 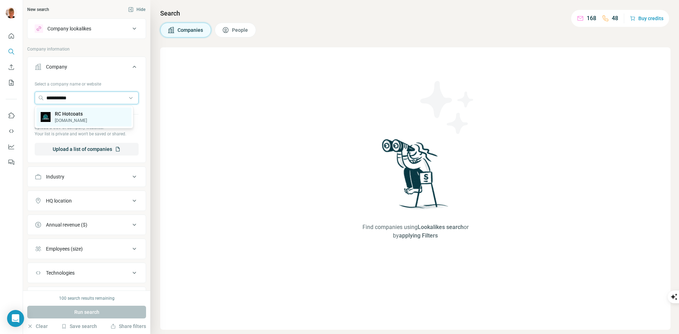 What do you see at coordinates (87, 134) in the screenshot?
I see `p: Your list is private and won't be saved or shared.` at bounding box center [87, 134].